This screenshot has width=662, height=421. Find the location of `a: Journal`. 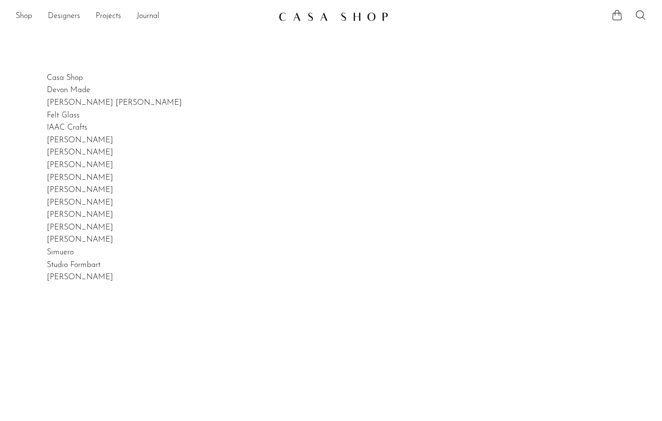

a: Journal is located at coordinates (148, 17).